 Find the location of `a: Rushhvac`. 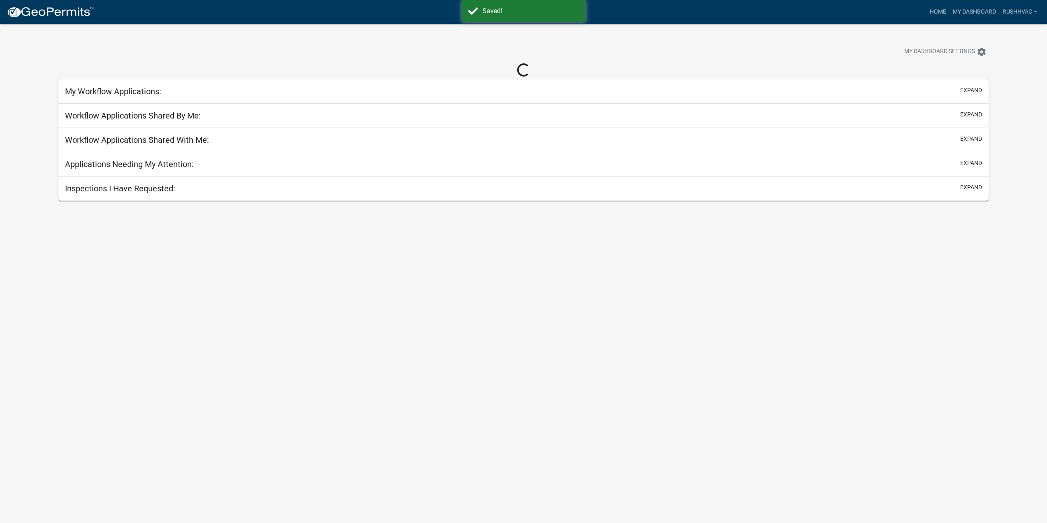

a: Rushhvac is located at coordinates (1020, 12).